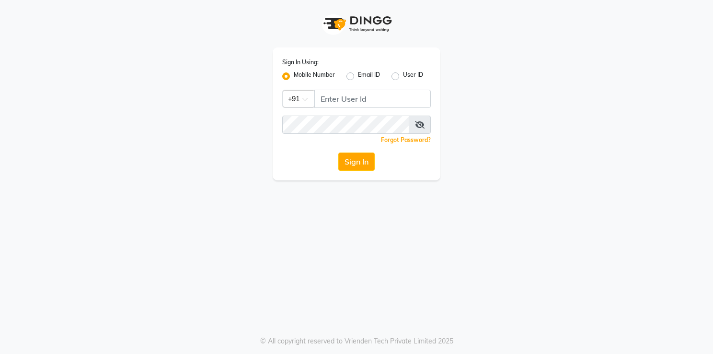 The width and height of the screenshot is (713, 354). I want to click on button: Sign In, so click(357, 162).